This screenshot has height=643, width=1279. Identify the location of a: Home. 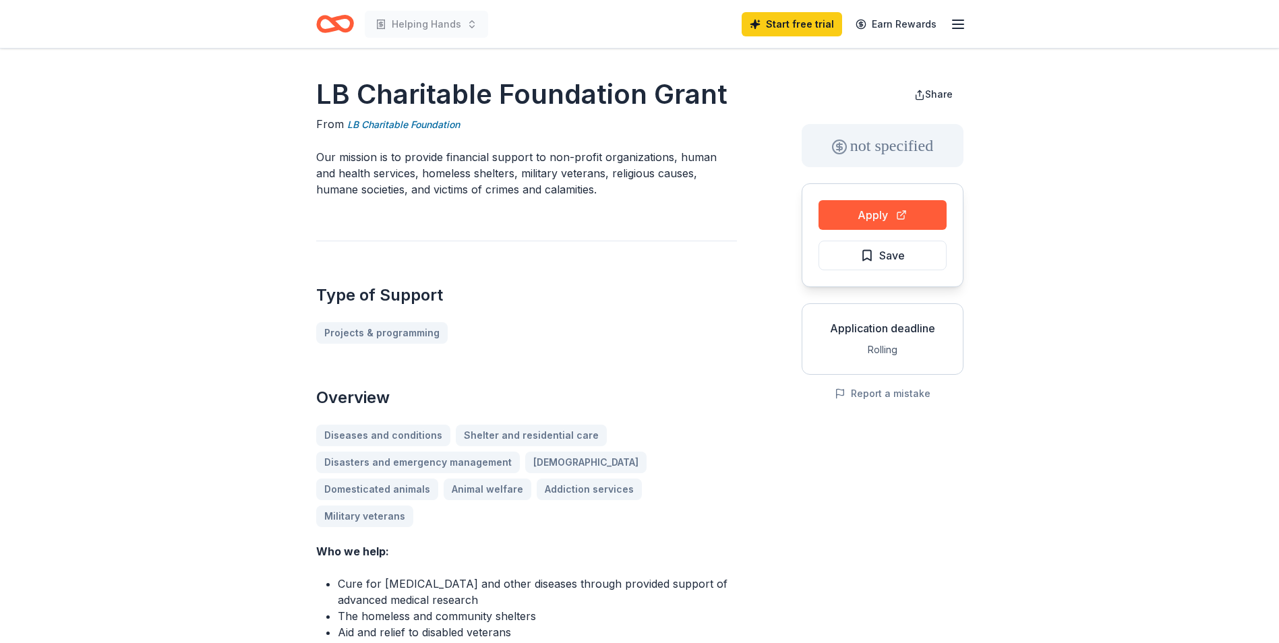
(335, 24).